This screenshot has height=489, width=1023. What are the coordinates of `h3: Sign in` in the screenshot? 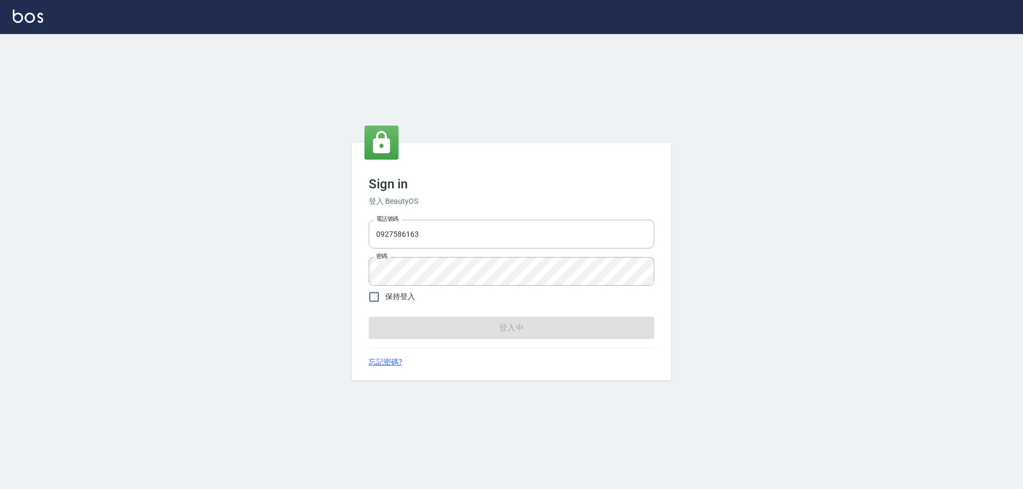 It's located at (511, 184).